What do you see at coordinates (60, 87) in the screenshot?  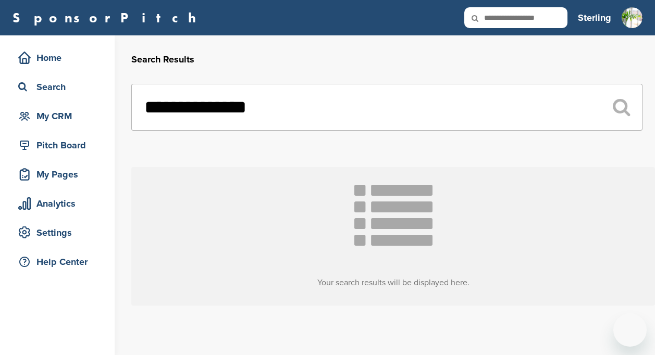 I see `div: Search` at bounding box center [60, 87].